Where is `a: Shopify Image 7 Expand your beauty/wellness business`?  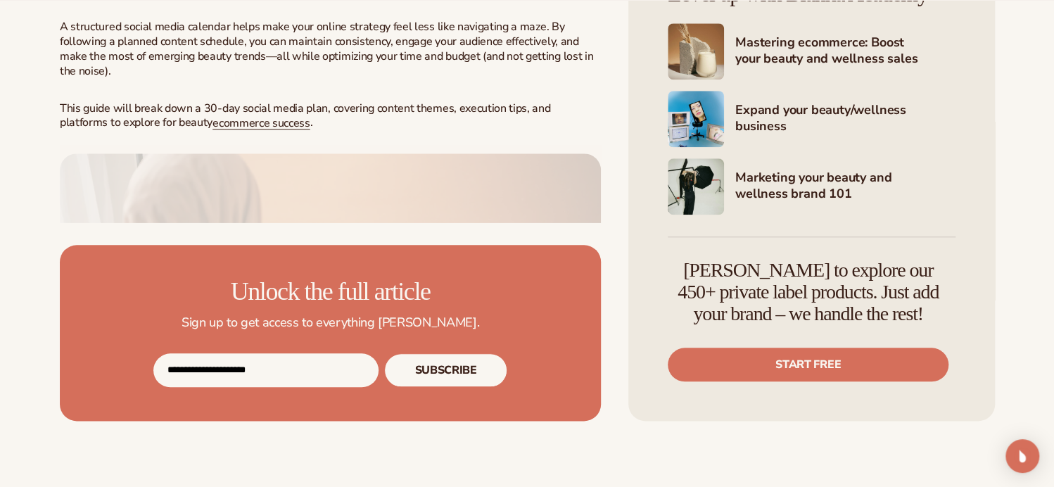
a: Shopify Image 7 Expand your beauty/wellness business is located at coordinates (811, 119).